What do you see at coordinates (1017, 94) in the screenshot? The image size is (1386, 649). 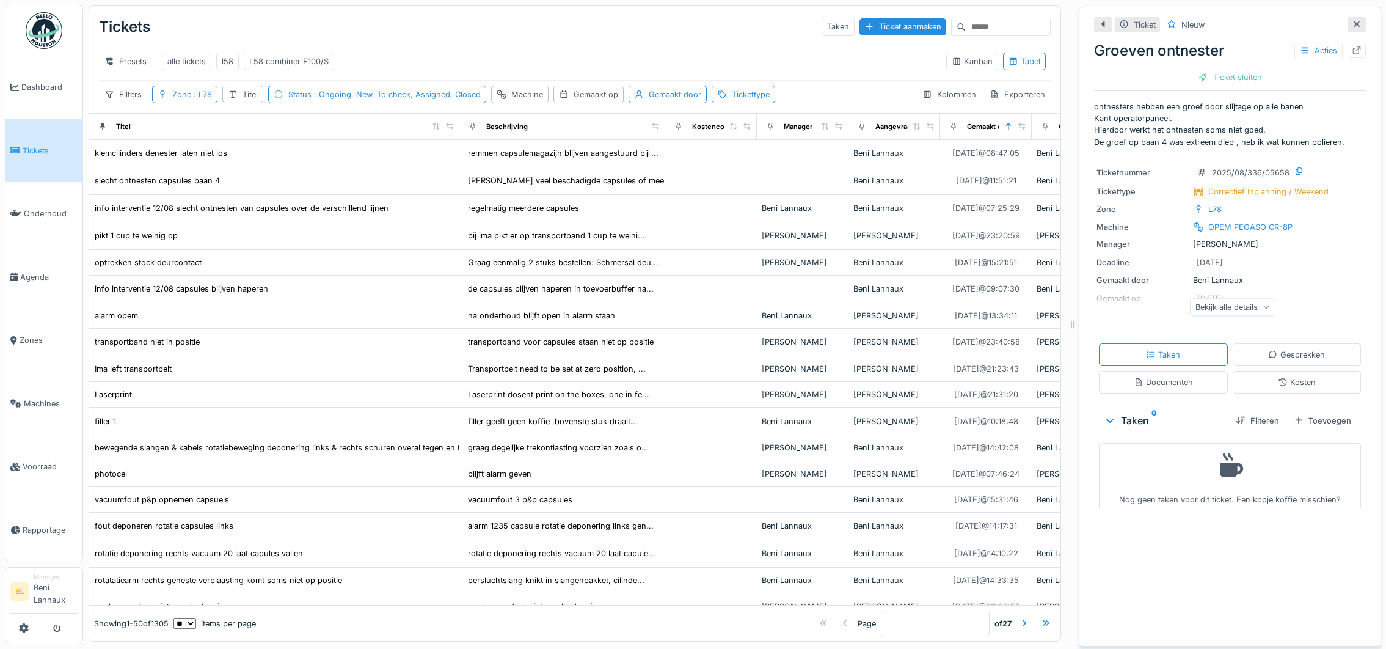 I see `div: Exporteren` at bounding box center [1017, 94].